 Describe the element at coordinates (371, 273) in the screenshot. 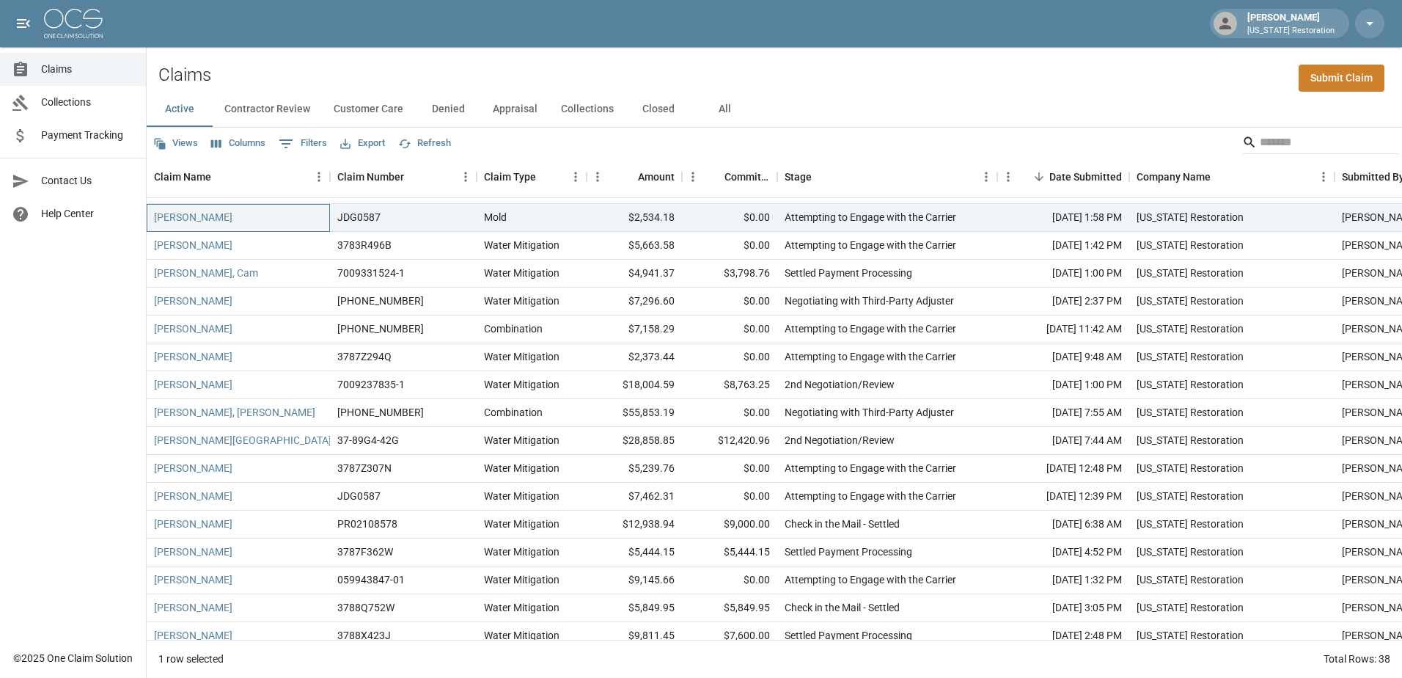

I see `div: 7009331524-1` at that location.